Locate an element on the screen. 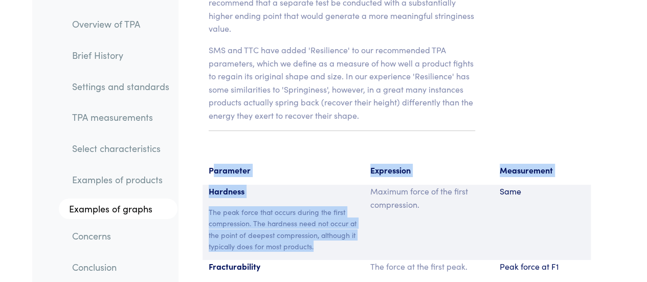  p: Expression is located at coordinates (429, 170).